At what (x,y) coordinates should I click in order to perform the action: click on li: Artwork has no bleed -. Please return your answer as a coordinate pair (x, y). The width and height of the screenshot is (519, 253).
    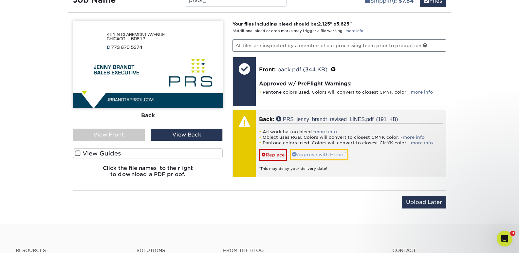
    Looking at the image, I should click on (351, 132).